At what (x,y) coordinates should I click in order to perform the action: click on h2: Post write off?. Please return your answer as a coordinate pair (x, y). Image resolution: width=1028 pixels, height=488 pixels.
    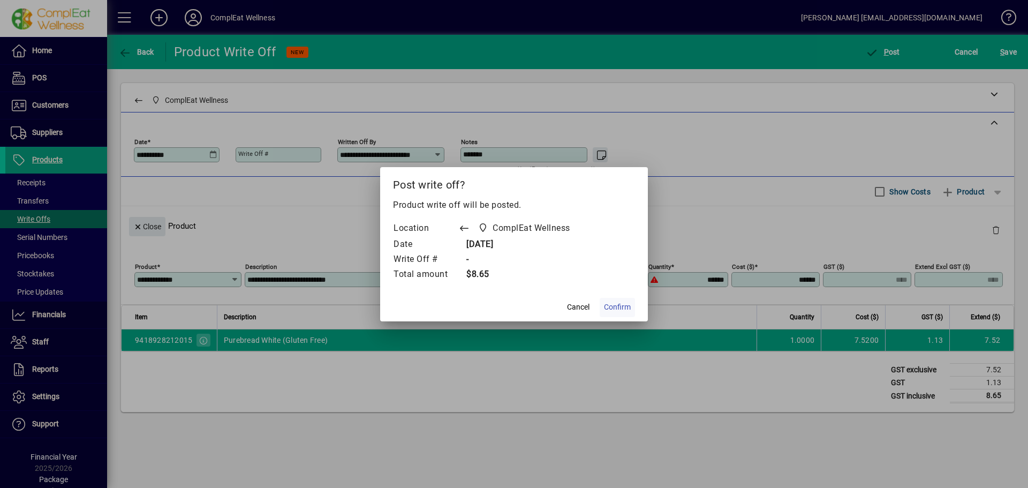
    Looking at the image, I should click on (514, 183).